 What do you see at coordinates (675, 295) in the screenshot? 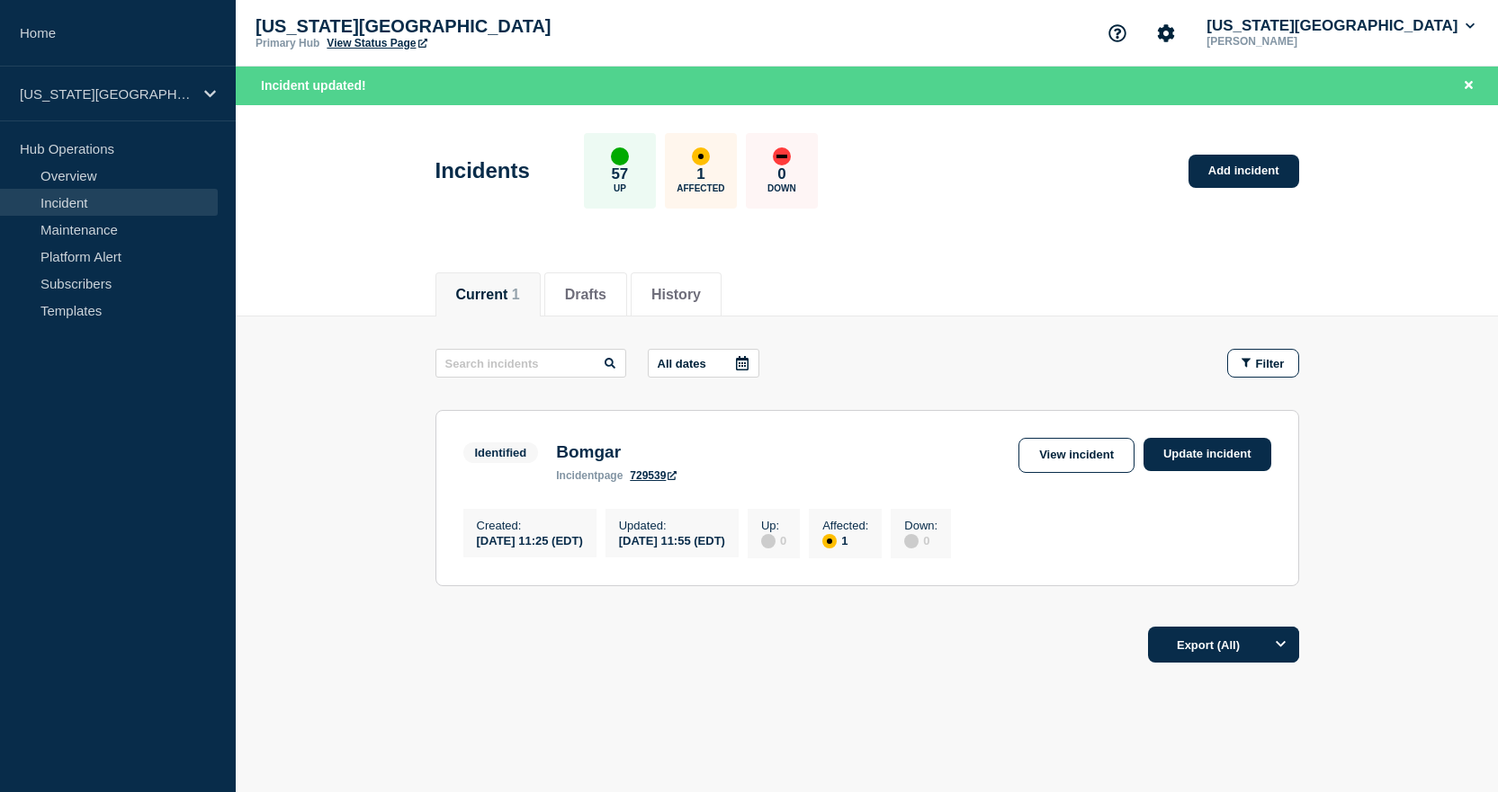
I see `button: History` at bounding box center [675, 295].